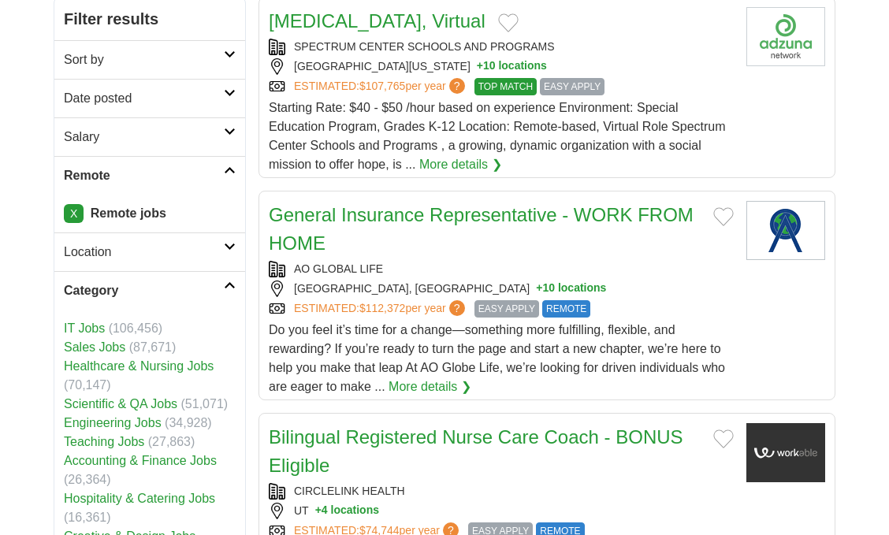 This screenshot has height=535, width=889. What do you see at coordinates (143, 291) in the screenshot?
I see `h2: Category` at bounding box center [143, 291].